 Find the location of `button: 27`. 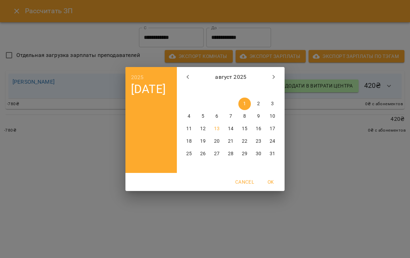

button: 27 is located at coordinates (217, 154).